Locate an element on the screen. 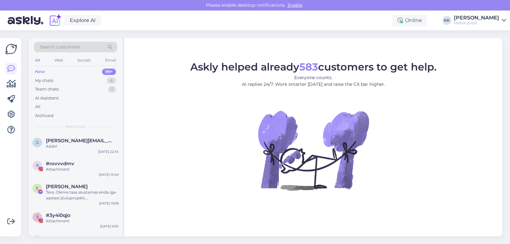  div: Web is located at coordinates (59, 60).